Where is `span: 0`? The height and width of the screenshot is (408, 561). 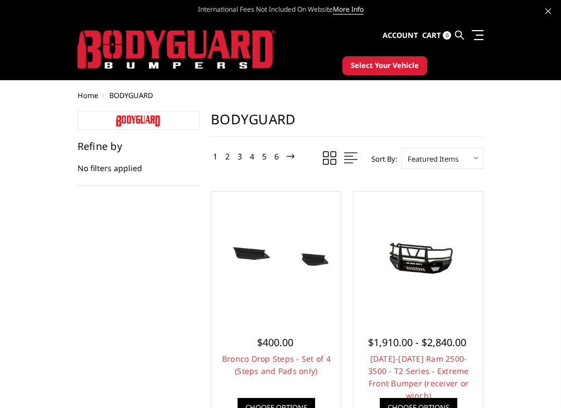
span: 0 is located at coordinates (447, 35).